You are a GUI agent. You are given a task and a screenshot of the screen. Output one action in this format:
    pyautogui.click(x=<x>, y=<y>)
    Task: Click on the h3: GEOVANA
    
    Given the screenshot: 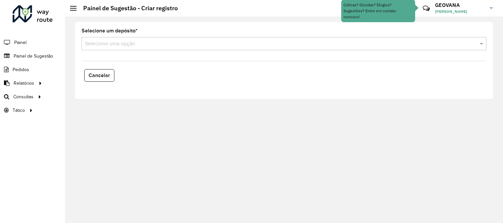 What is the action you would take?
    pyautogui.click(x=460, y=5)
    